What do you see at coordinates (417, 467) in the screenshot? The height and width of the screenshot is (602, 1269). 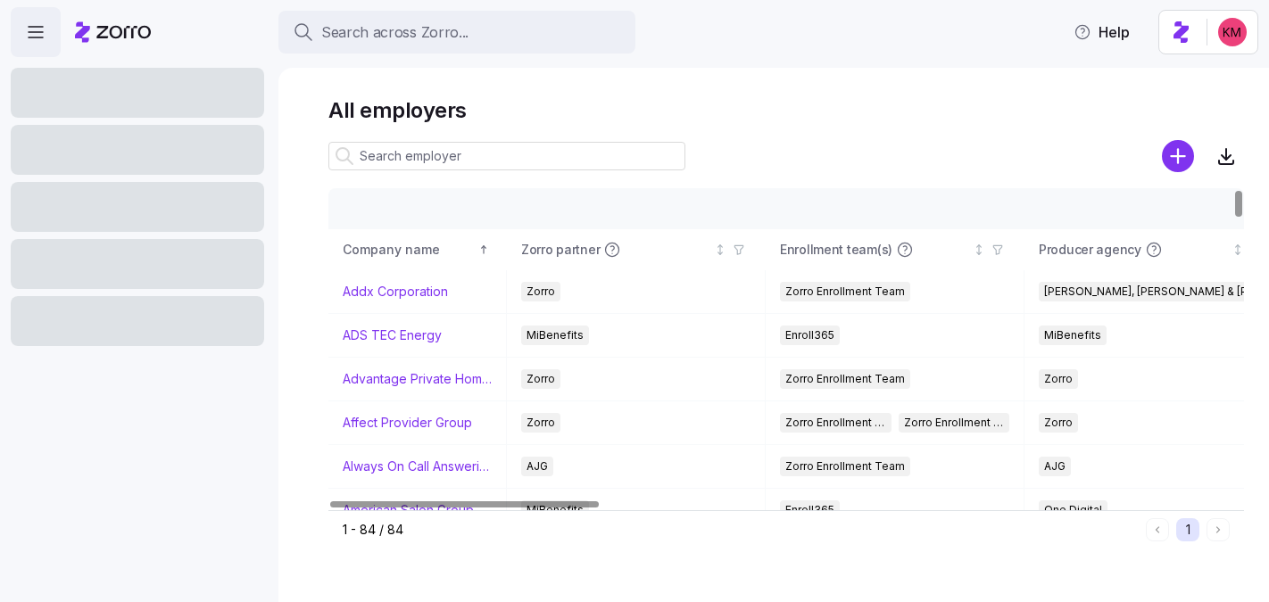 I see `a: Always On Call Answering Service` at bounding box center [417, 467].